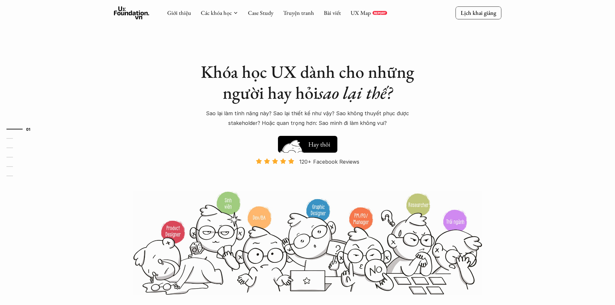 This screenshot has width=615, height=305. Describe the element at coordinates (22, 129) in the screenshot. I see `a: 01` at that location.